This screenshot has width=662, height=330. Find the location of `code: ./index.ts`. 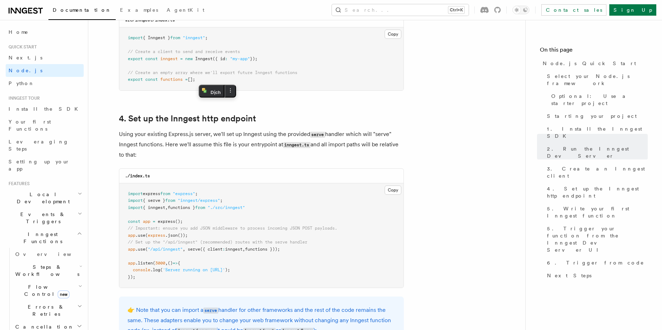

code: ./index.ts is located at coordinates (137, 176).